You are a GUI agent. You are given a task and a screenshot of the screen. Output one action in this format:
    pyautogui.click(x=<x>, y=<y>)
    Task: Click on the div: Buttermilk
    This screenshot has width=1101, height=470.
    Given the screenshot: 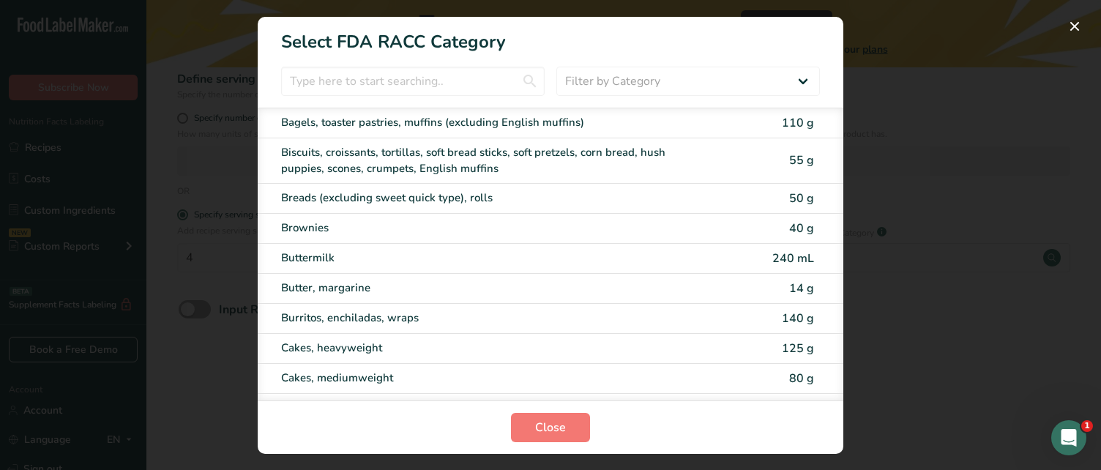 What is the action you would take?
    pyautogui.click(x=489, y=258)
    